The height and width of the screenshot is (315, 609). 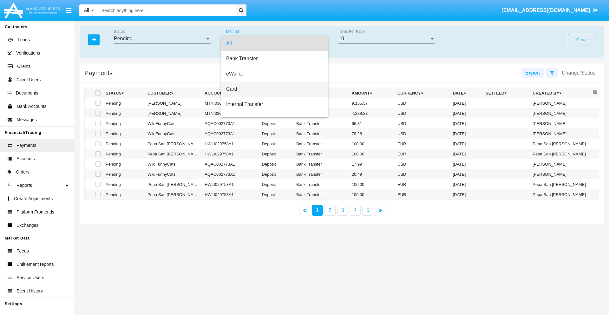 What do you see at coordinates (274, 104) in the screenshot?
I see `span: Internal Transfer` at bounding box center [274, 104].